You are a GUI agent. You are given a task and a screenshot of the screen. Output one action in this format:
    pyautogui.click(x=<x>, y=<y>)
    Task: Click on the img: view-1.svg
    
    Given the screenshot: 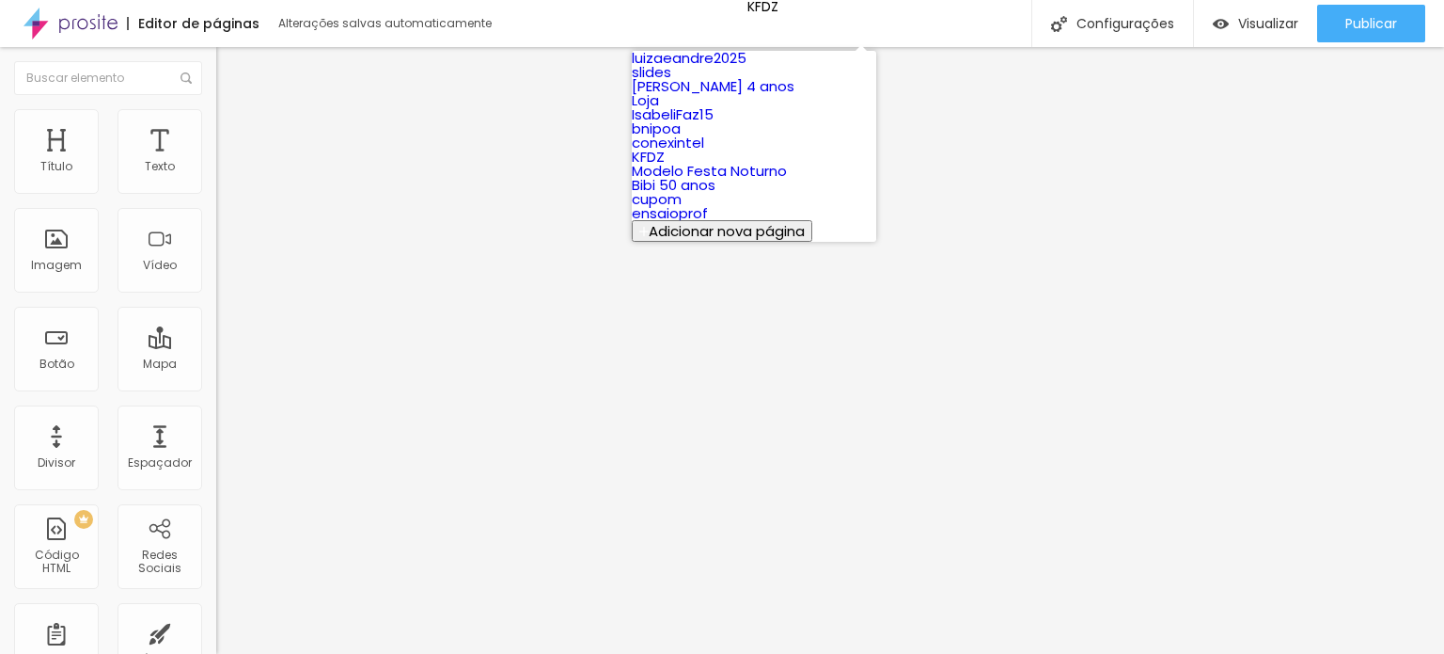 What is the action you would take?
    pyautogui.click(x=1221, y=24)
    